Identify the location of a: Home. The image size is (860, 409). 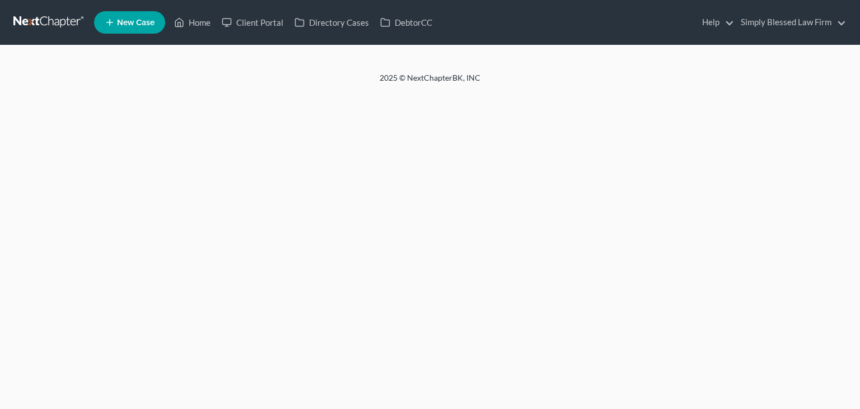
(192, 22).